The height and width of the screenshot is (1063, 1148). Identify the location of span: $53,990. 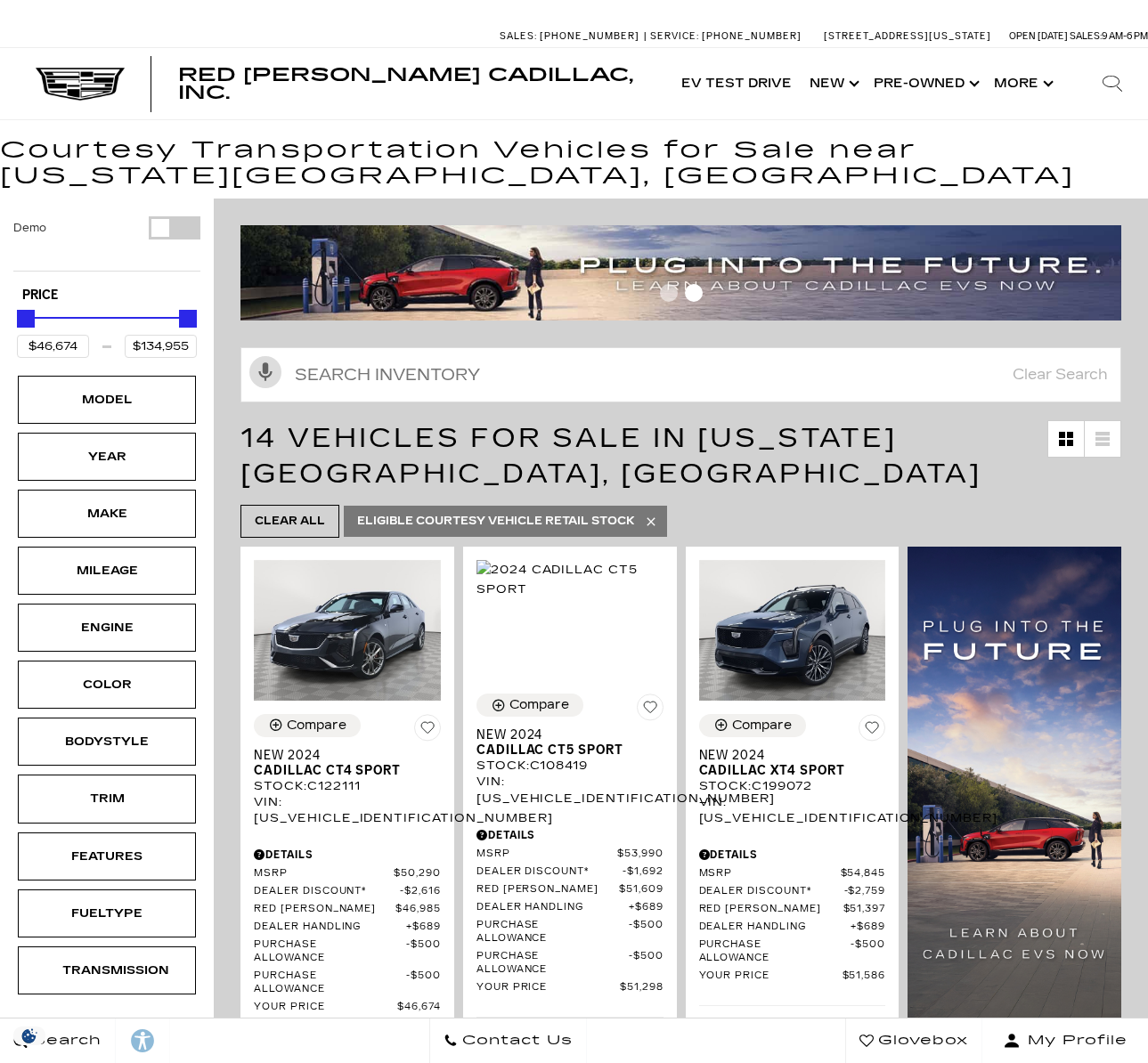
(640, 854).